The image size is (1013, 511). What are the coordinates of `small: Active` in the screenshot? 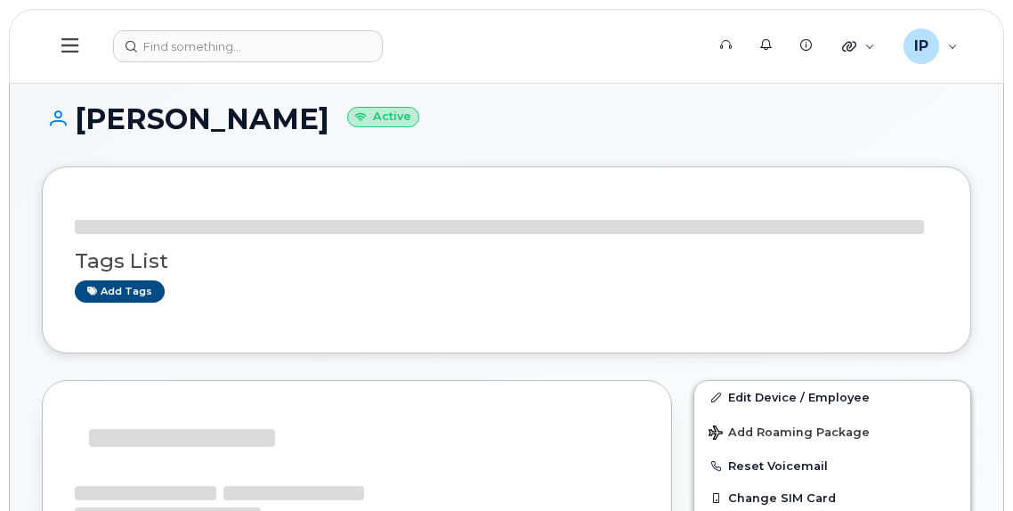 It's located at (383, 117).